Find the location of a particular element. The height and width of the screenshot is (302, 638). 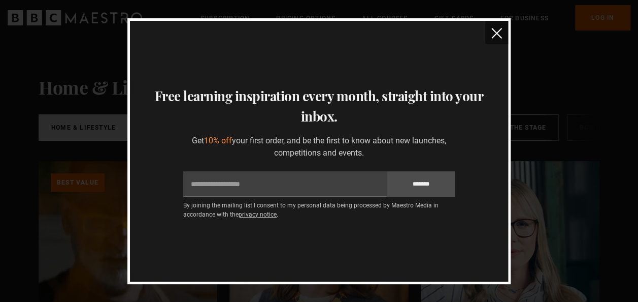

span: 10% off is located at coordinates (218, 140).